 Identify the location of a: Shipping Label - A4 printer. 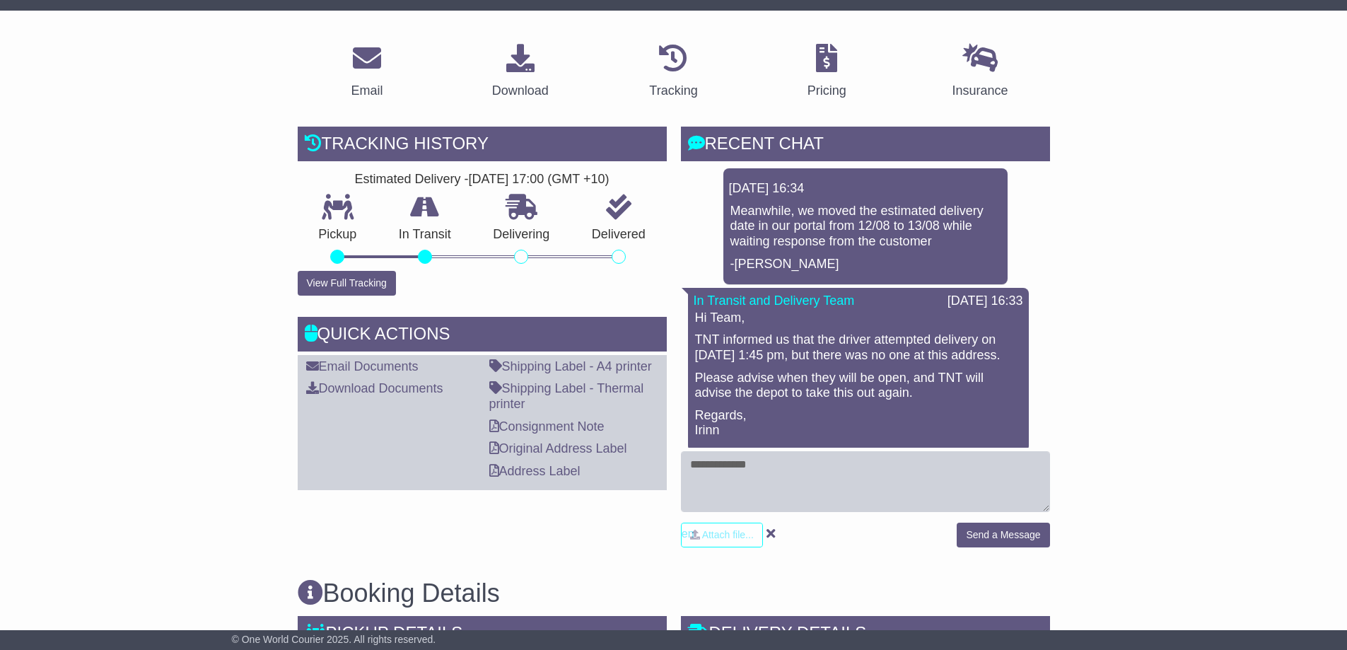
(571, 366).